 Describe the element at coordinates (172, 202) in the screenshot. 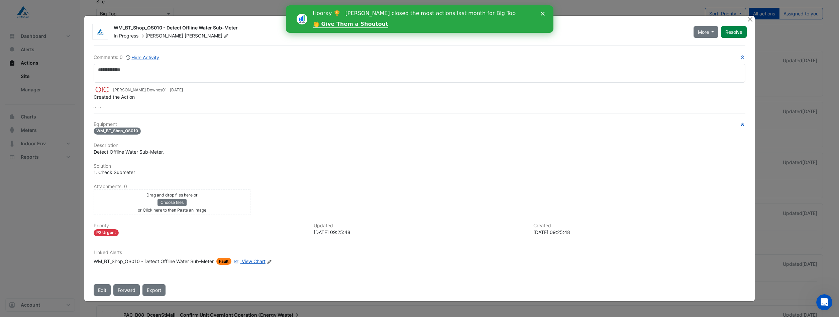

I see `button: Choose files` at that location.